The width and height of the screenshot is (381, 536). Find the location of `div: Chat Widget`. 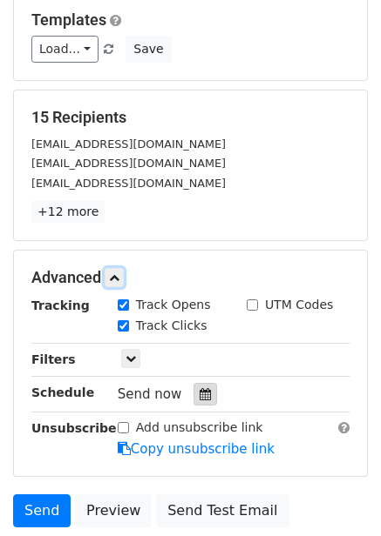

div: Chat Widget is located at coordinates (337, 495).